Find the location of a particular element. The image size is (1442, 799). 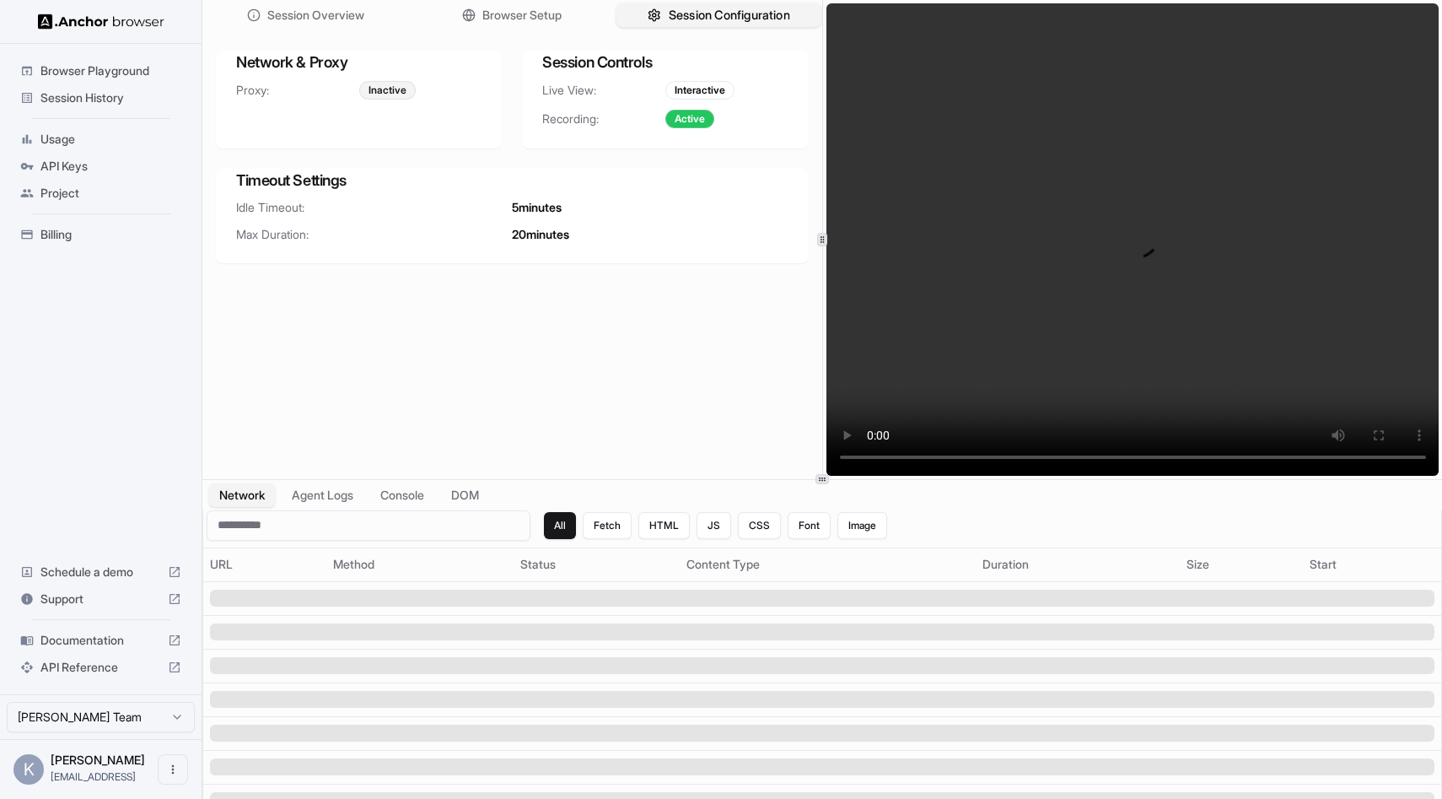

button: HTML is located at coordinates (664, 526).